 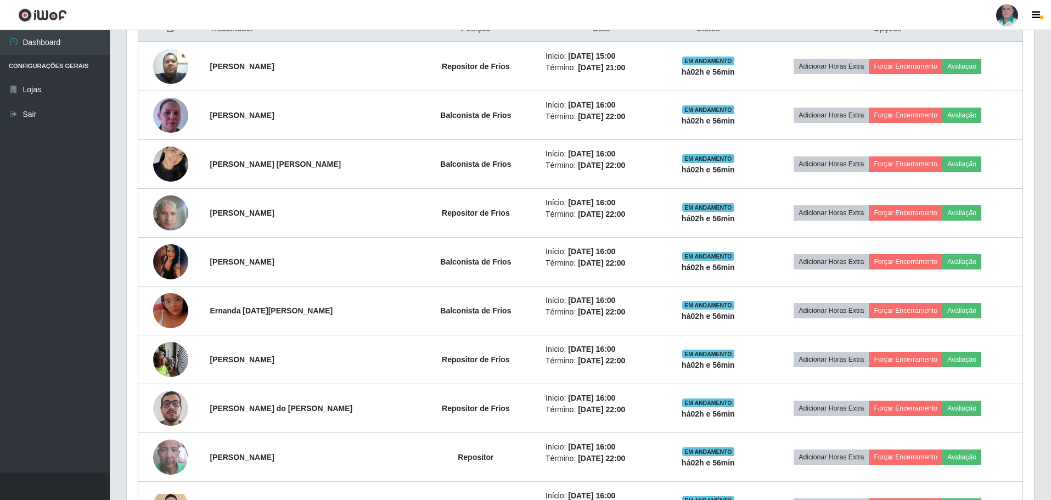 I want to click on img: 1757444437355.jpeg, so click(x=171, y=311).